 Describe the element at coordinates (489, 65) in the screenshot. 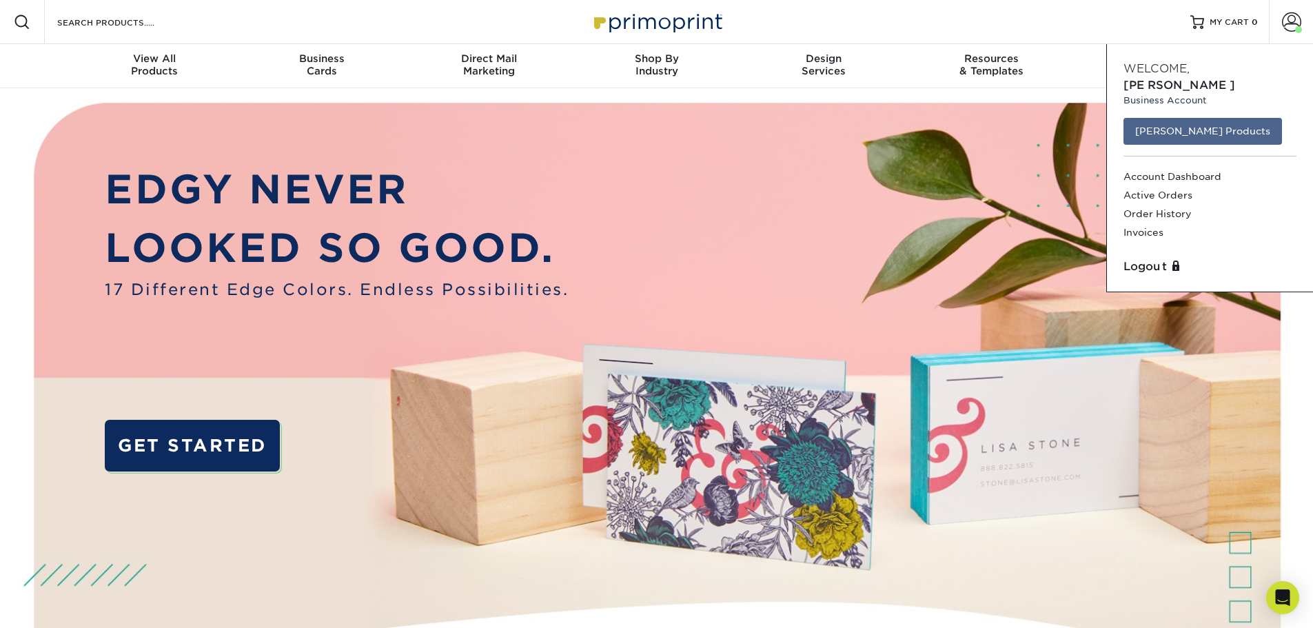

I see `div: Marketing` at that location.